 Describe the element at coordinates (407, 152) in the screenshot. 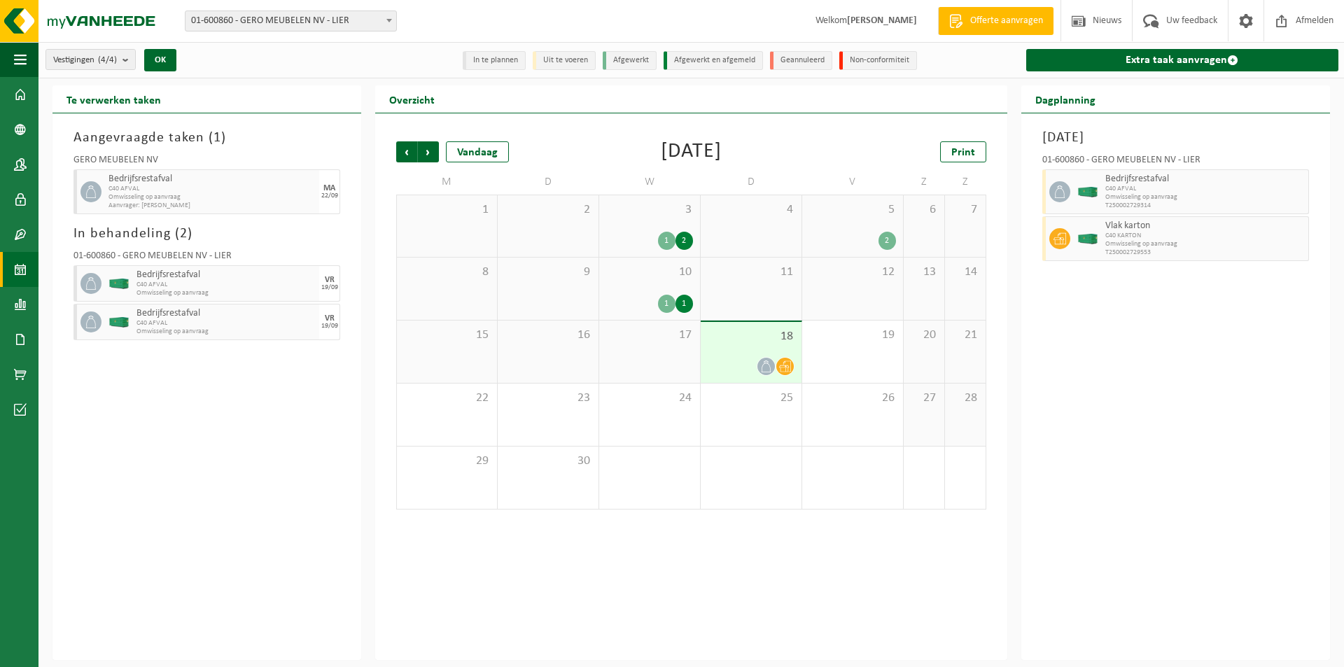

I see `span: Vorige` at that location.